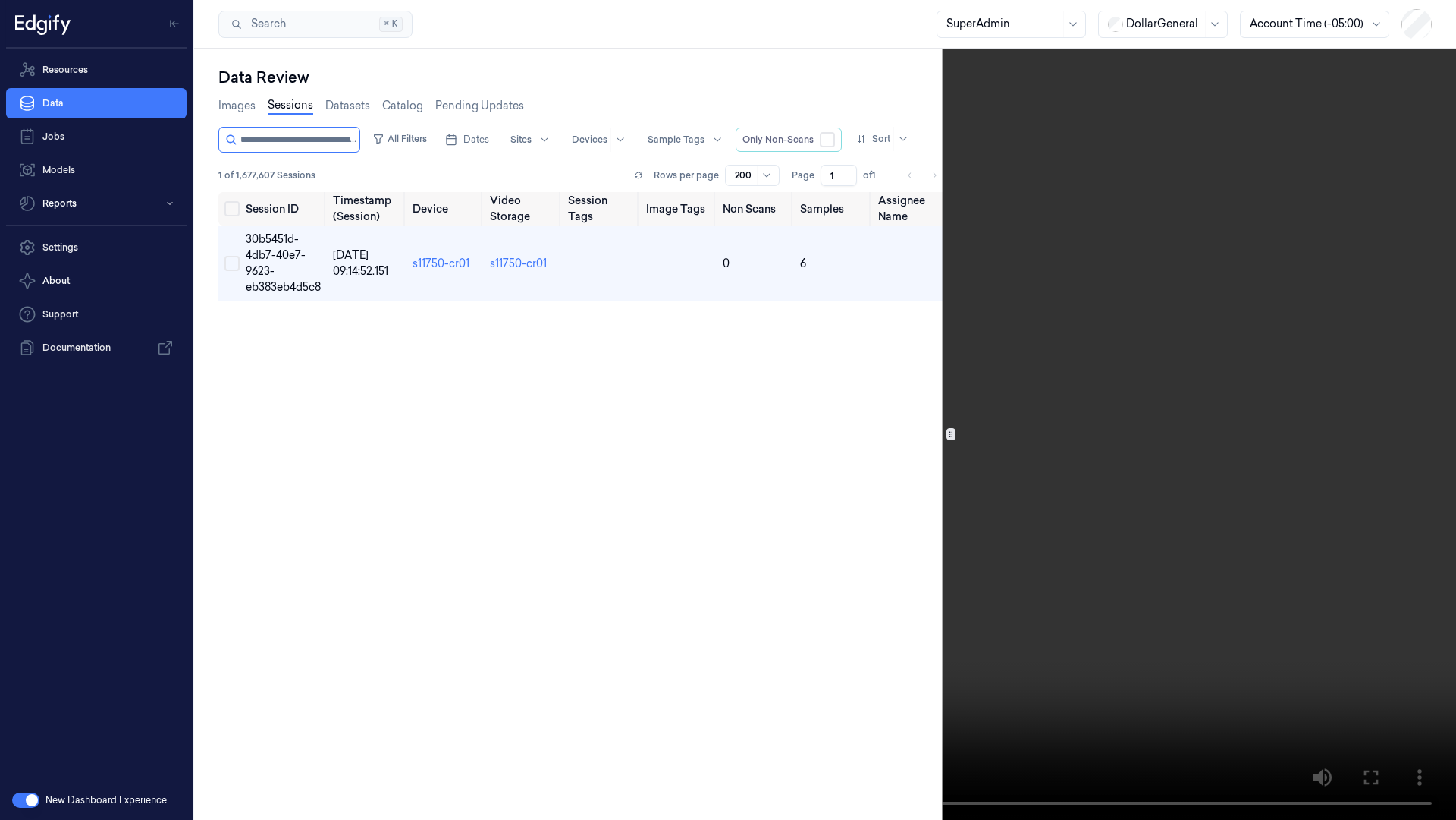 This screenshot has width=1456, height=820. What do you see at coordinates (804, 263) in the screenshot?
I see `span: 6` at bounding box center [804, 263].